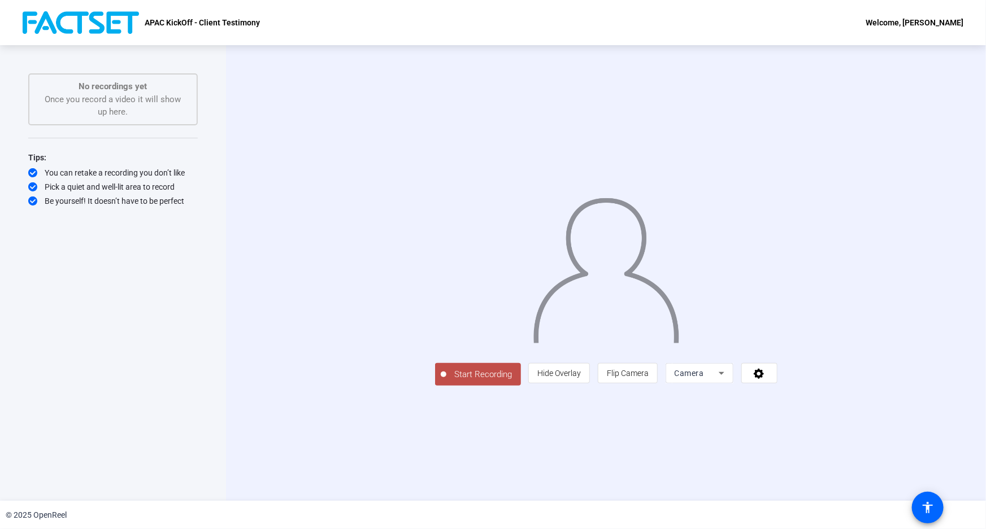  Describe the element at coordinates (628, 373) in the screenshot. I see `button: Flip Camera` at that location.